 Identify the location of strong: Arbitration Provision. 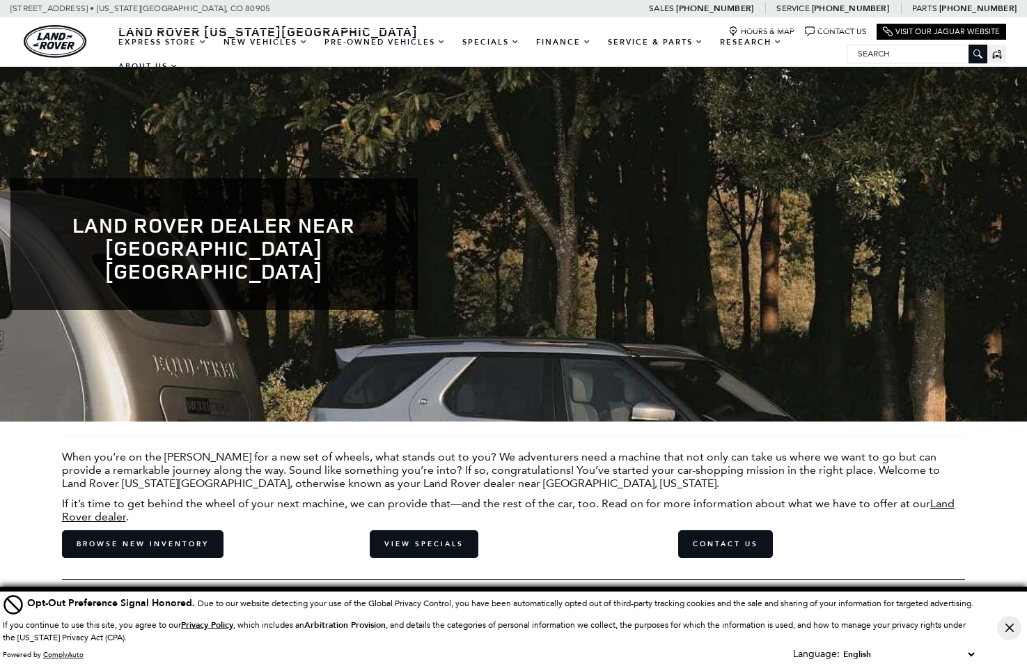
(345, 625).